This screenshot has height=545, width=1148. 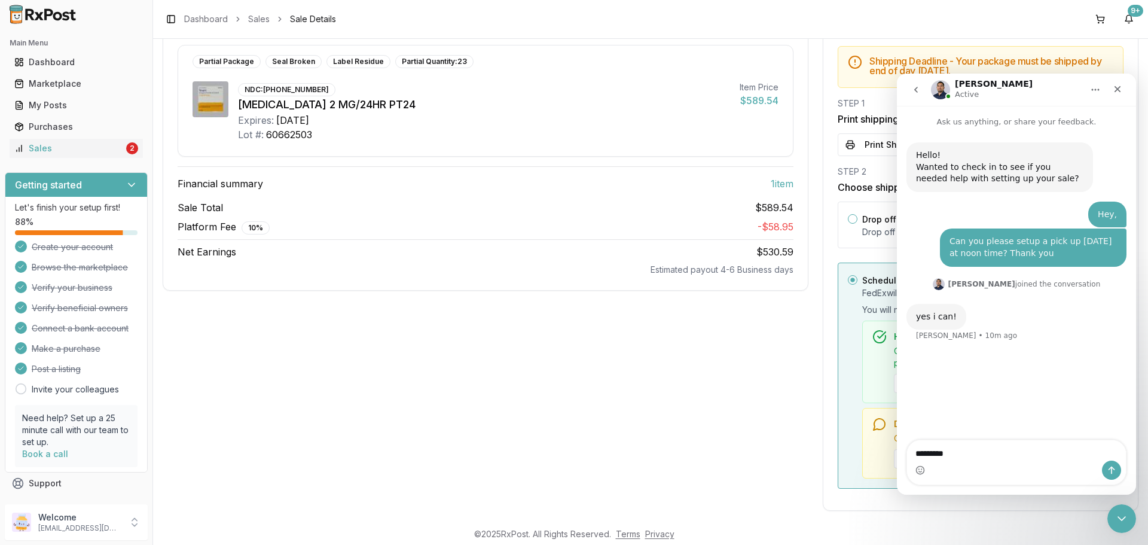 What do you see at coordinates (981, 187) in the screenshot?
I see `h3: Choose shipping method` at bounding box center [981, 187].